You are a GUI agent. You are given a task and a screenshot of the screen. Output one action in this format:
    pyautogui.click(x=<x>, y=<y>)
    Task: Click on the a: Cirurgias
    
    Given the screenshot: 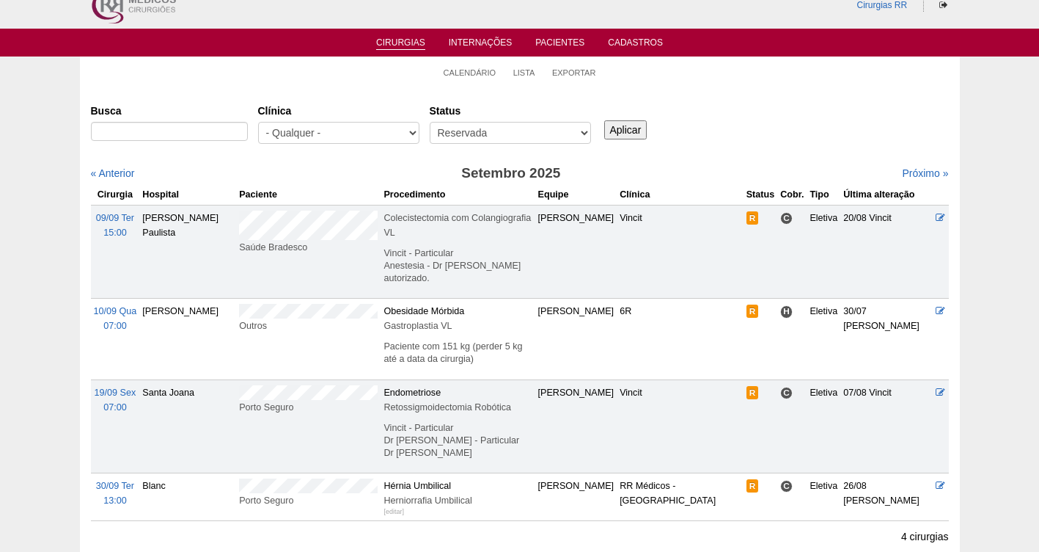 What is the action you would take?
    pyautogui.click(x=400, y=43)
    